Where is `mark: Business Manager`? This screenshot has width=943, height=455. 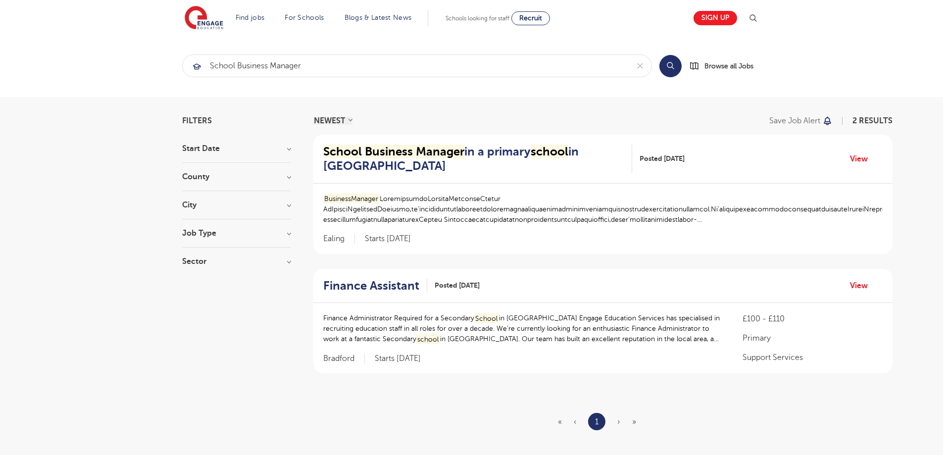
mark: Business Manager is located at coordinates (415, 152).